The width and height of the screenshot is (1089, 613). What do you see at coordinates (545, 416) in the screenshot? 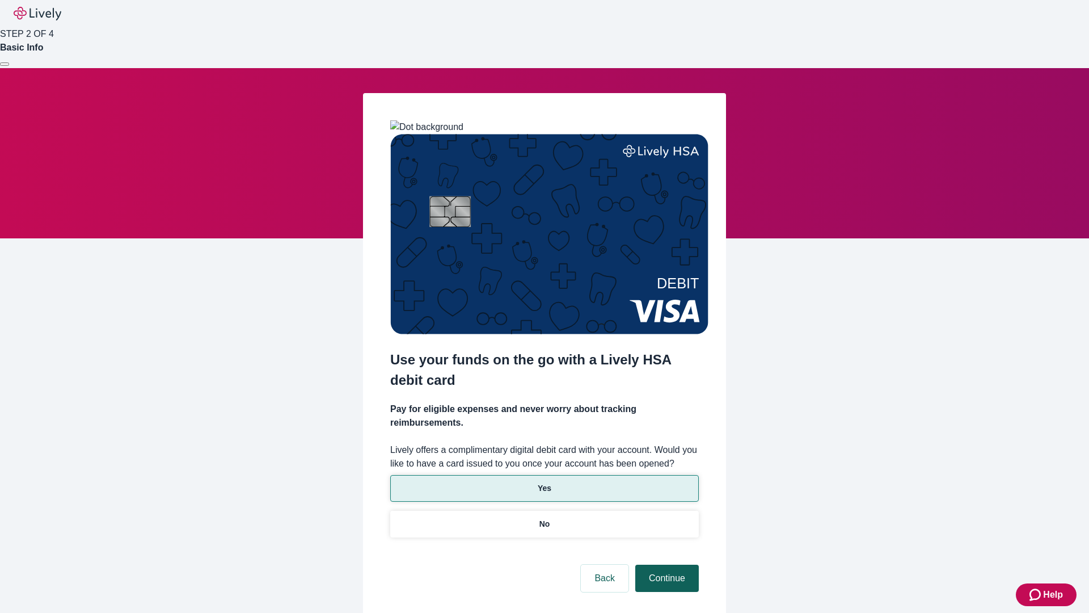
I see `h4: Pay for eligible expenses and never worry about tracking reimbursements.` at bounding box center [545, 416].